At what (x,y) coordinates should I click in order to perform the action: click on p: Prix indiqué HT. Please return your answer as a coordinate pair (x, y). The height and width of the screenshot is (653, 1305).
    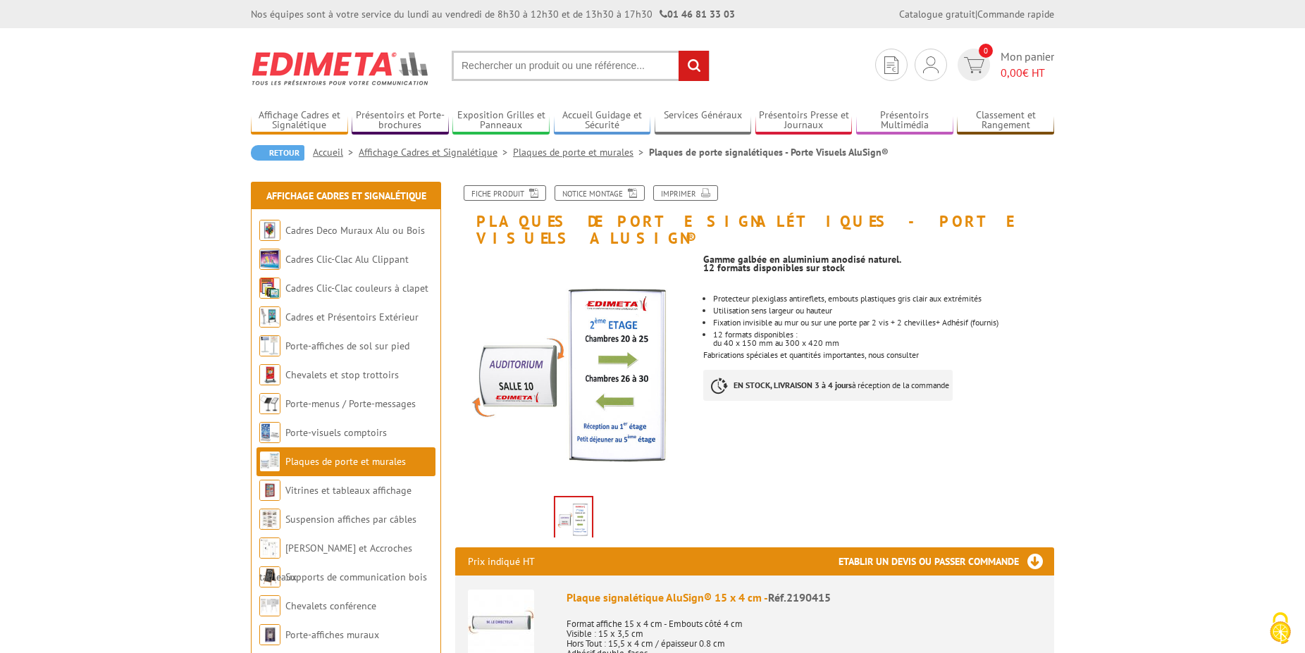
    Looking at the image, I should click on (501, 562).